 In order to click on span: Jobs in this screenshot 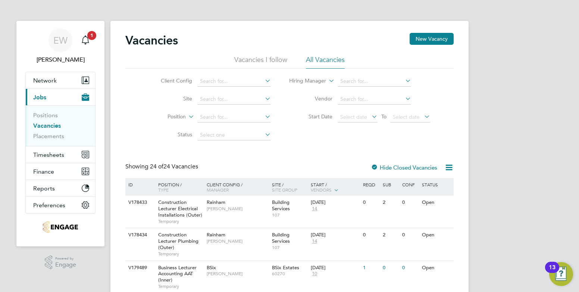, I will do `click(40, 97)`.